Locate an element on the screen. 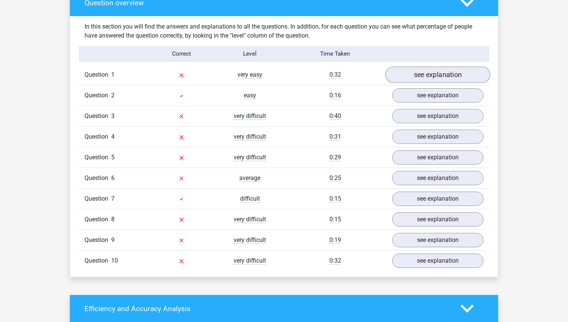 The height and width of the screenshot is (322, 568). span: 7 is located at coordinates (113, 198).